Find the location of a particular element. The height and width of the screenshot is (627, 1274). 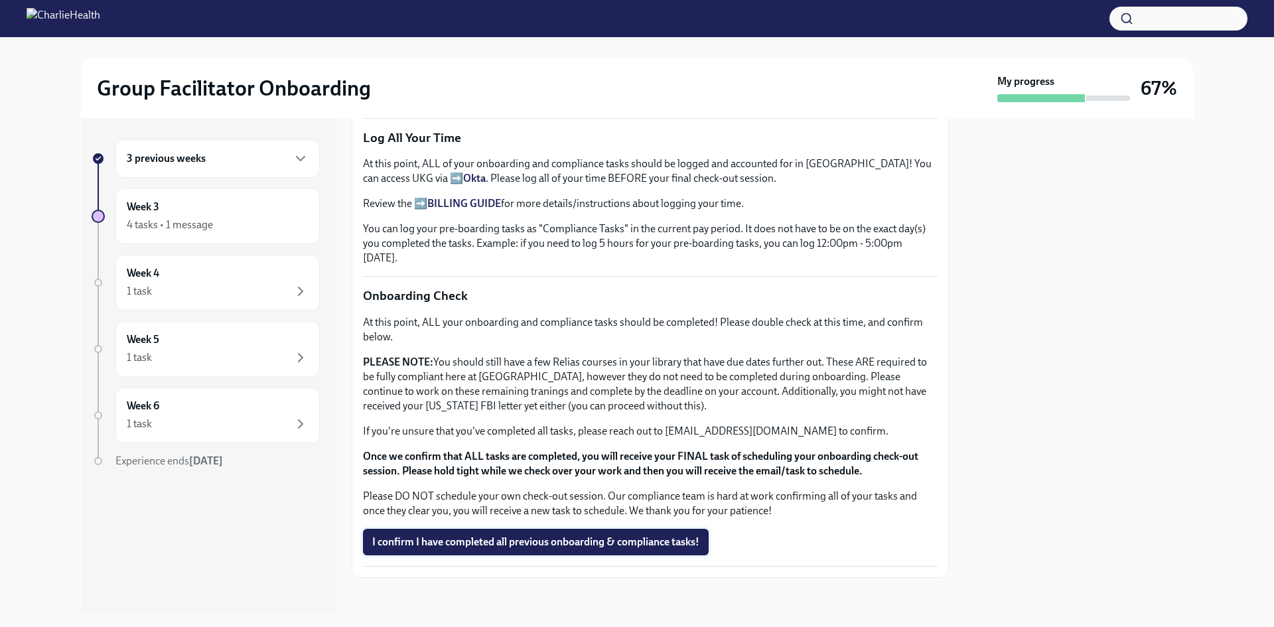

strong: BILLING GUIDE is located at coordinates (464, 203).